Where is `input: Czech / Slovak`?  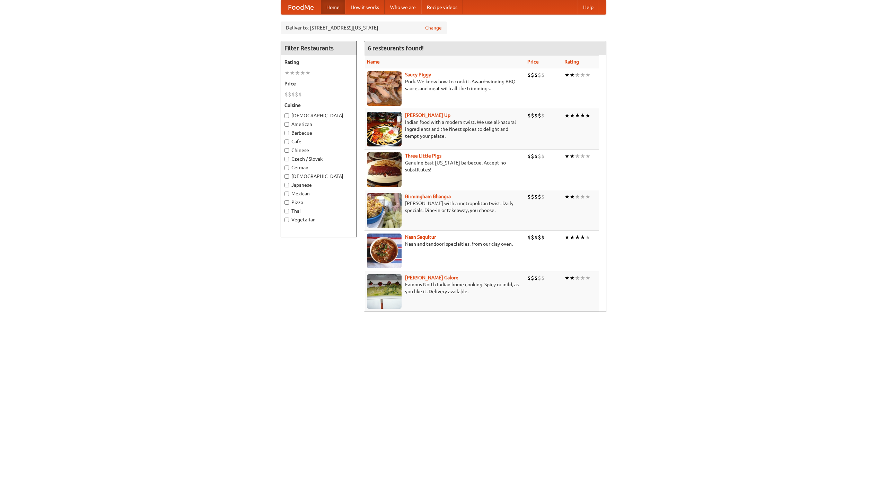
input: Czech / Slovak is located at coordinates (287, 159).